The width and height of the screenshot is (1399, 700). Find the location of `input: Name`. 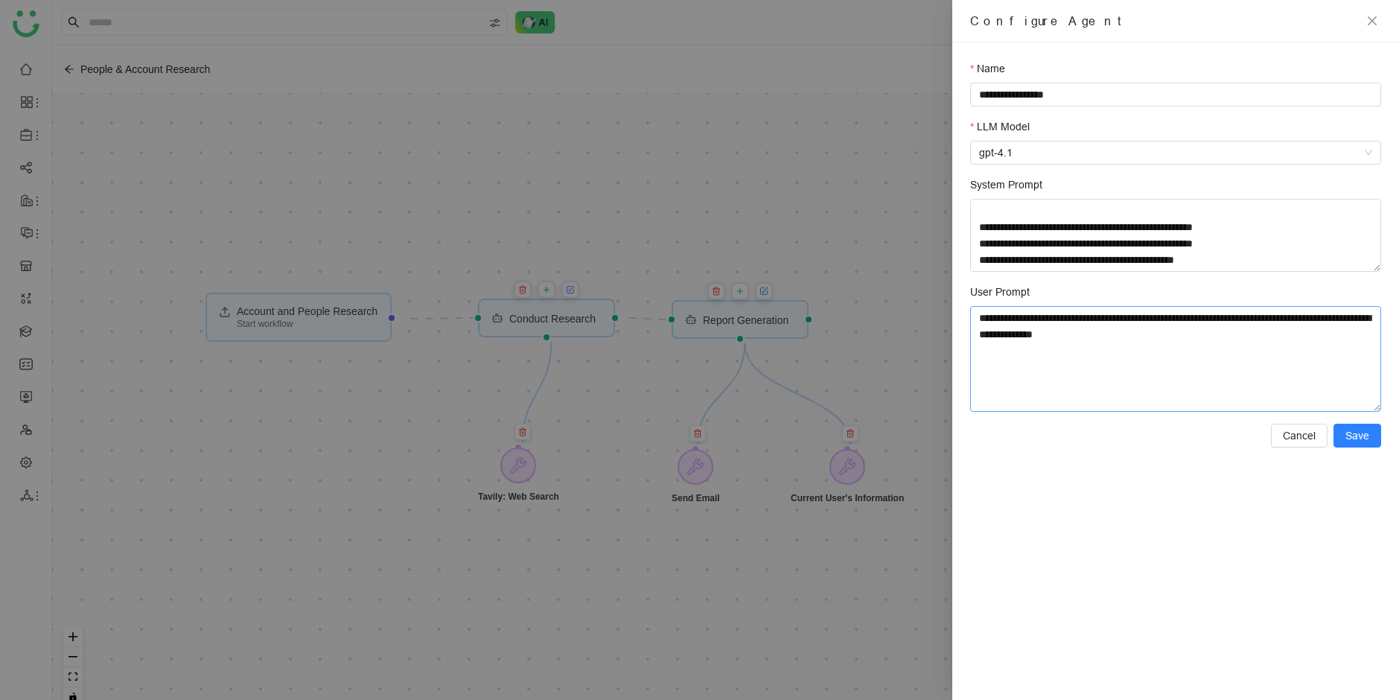

input: Name is located at coordinates (1175, 95).